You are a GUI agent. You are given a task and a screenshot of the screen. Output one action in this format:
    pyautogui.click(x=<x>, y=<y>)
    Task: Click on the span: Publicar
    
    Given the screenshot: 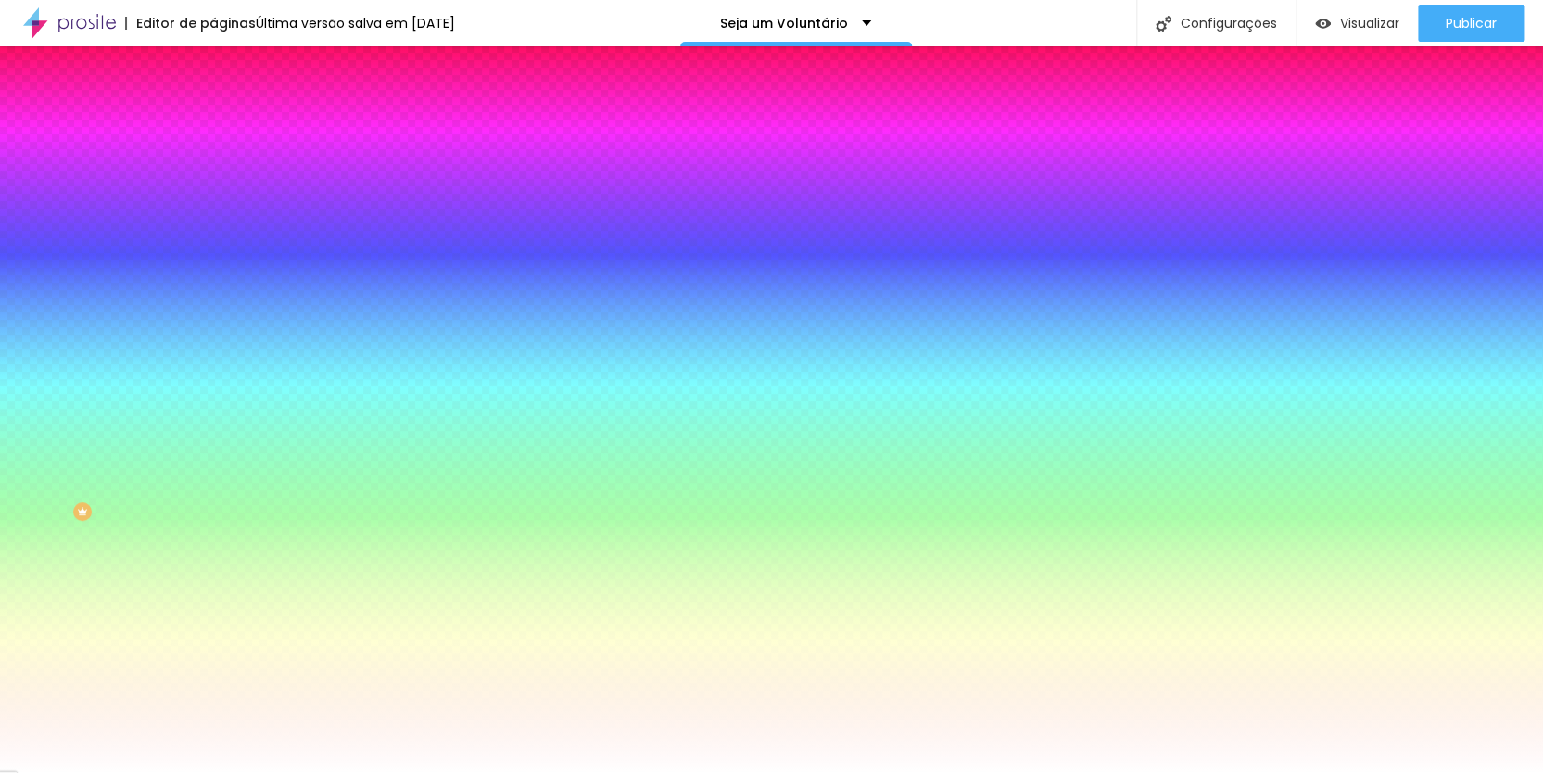 What is the action you would take?
    pyautogui.click(x=1471, y=23)
    